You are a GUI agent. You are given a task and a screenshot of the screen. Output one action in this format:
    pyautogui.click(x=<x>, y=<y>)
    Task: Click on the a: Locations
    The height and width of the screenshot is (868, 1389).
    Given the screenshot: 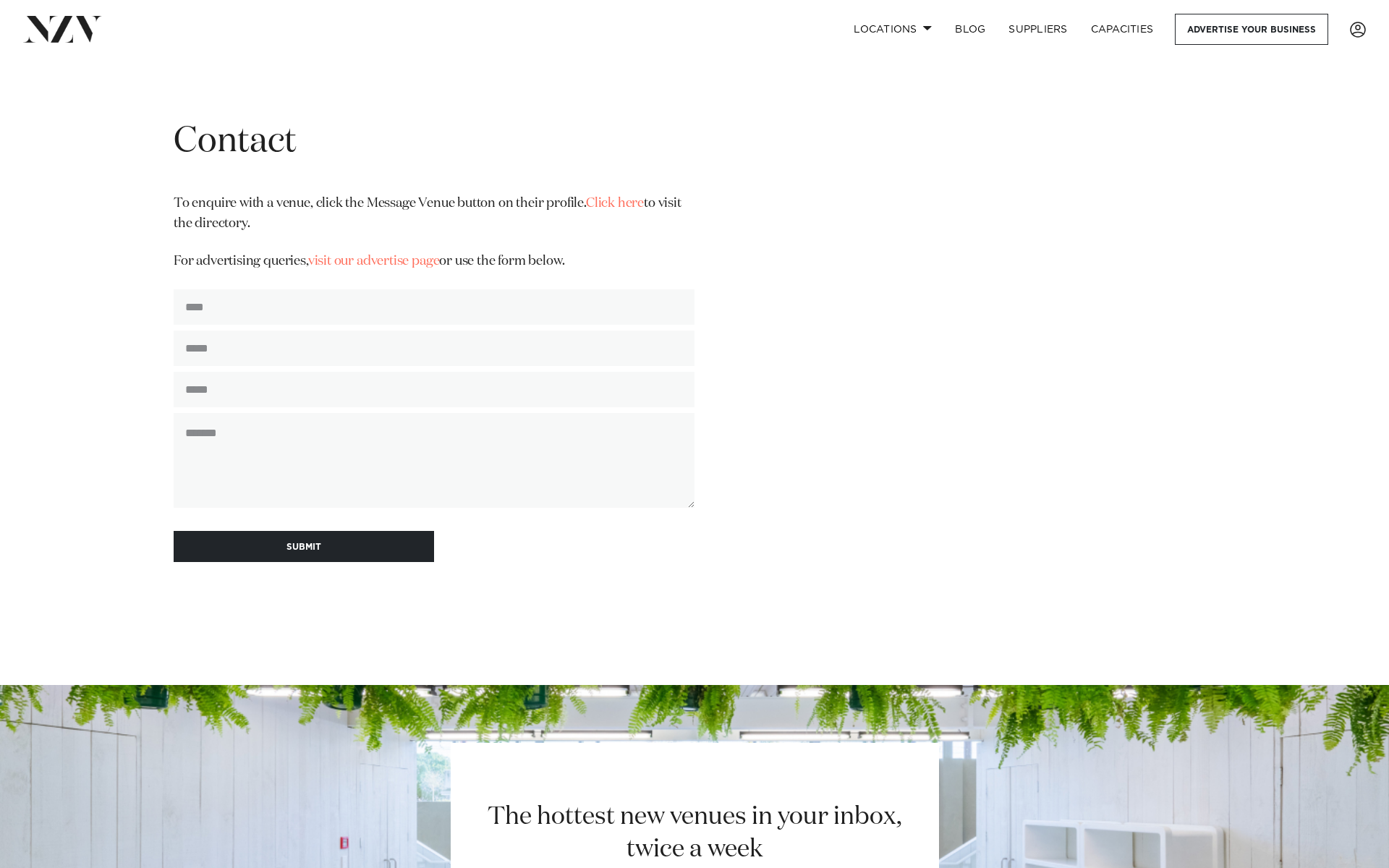 What is the action you would take?
    pyautogui.click(x=892, y=29)
    